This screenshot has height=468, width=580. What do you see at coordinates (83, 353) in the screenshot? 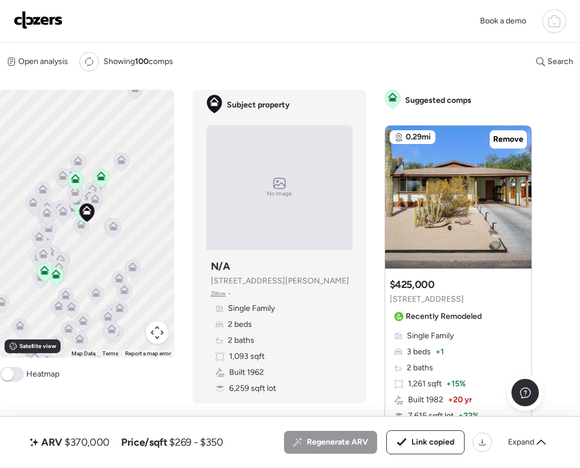
I see `button: Map Data` at bounding box center [83, 353].